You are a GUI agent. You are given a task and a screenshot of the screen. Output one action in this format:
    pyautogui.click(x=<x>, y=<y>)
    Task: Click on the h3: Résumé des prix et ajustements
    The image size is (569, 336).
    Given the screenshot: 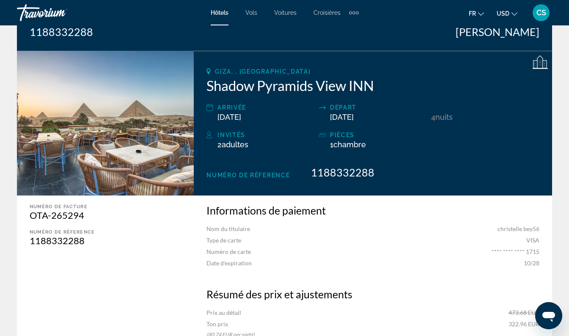 What is the action you would take?
    pyautogui.click(x=373, y=294)
    